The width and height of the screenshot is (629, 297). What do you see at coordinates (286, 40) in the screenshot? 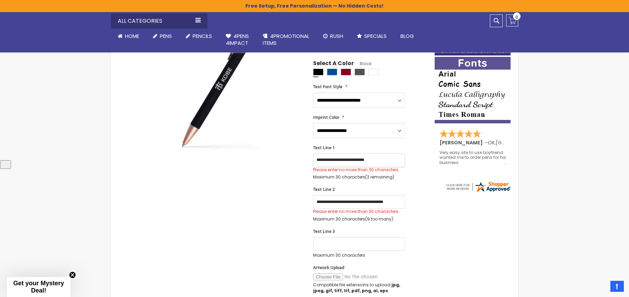
I see `a: 4PROMOTIONALITEMS` at bounding box center [286, 40].